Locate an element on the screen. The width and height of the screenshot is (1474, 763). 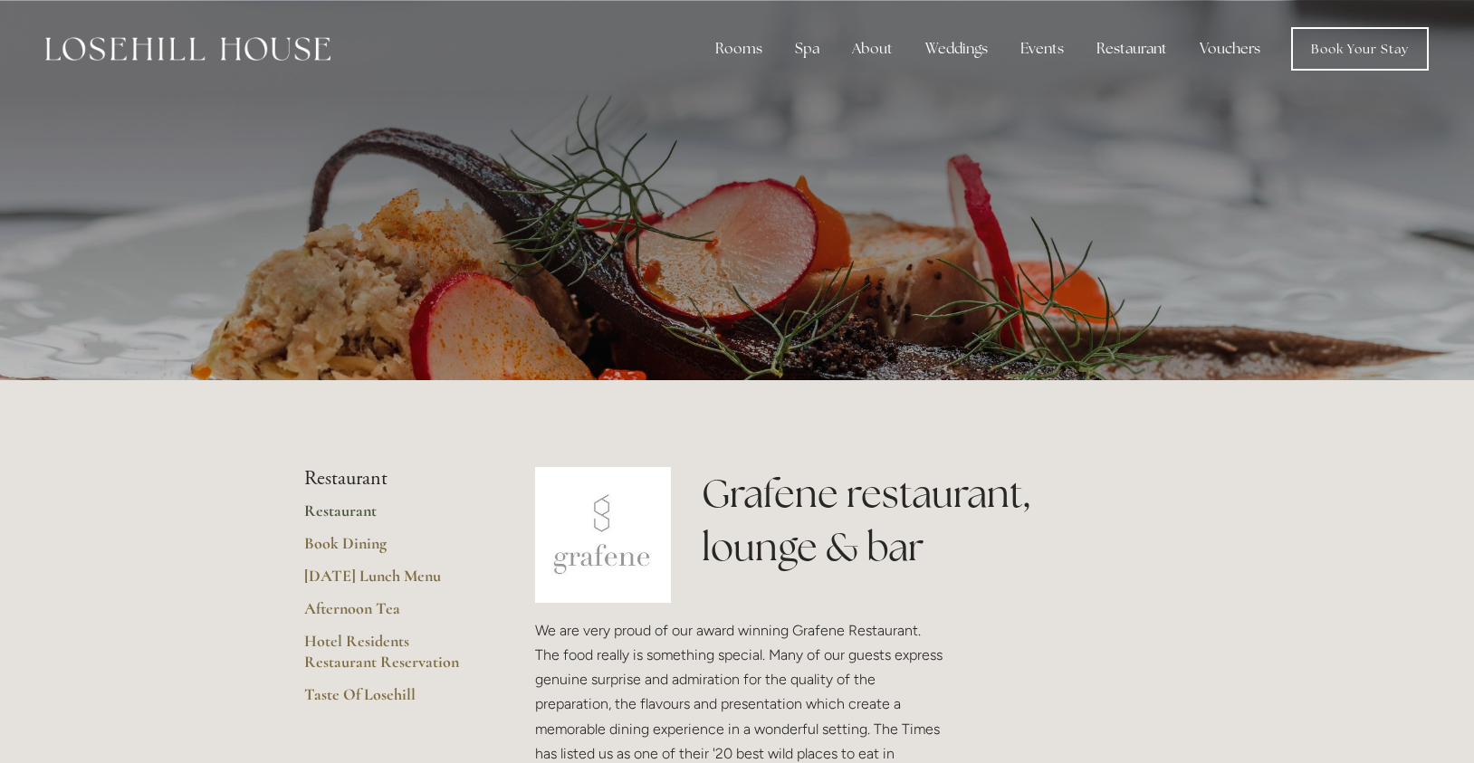
a: Book Dining is located at coordinates (390, 549).